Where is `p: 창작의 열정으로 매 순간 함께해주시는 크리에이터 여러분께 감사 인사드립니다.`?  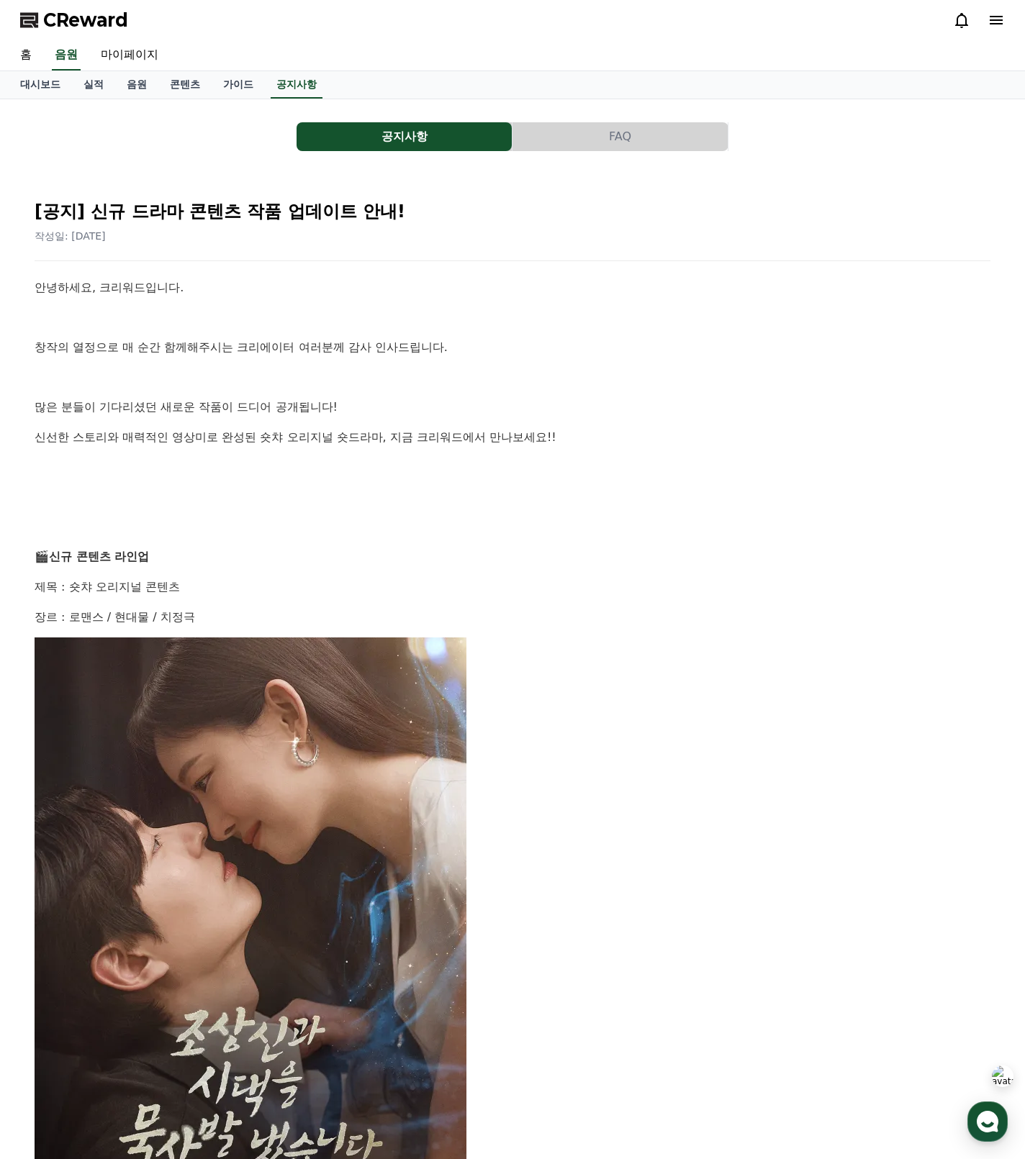 p: 창작의 열정으로 매 순간 함께해주시는 크리에이터 여러분께 감사 인사드립니다. is located at coordinates (512, 348).